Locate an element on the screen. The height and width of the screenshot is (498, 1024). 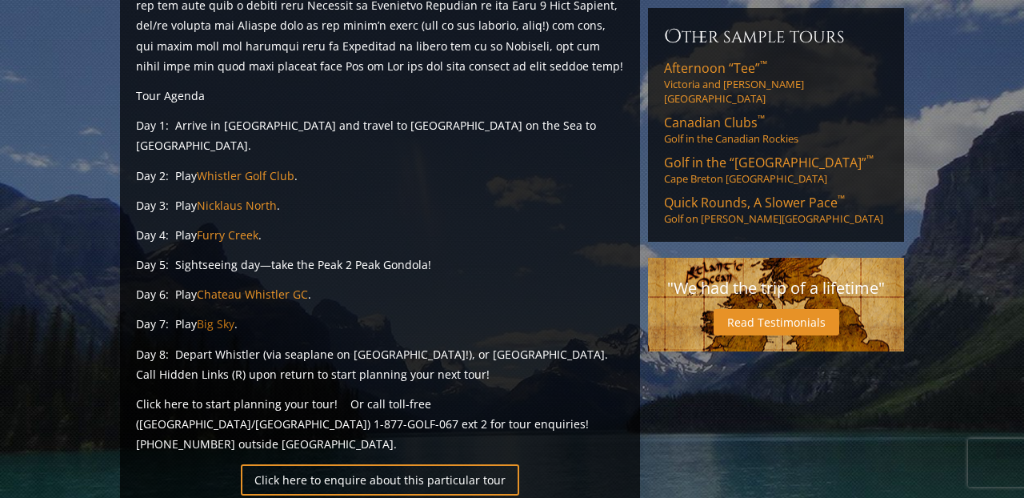
a: Read Testimonials is located at coordinates (776, 322).